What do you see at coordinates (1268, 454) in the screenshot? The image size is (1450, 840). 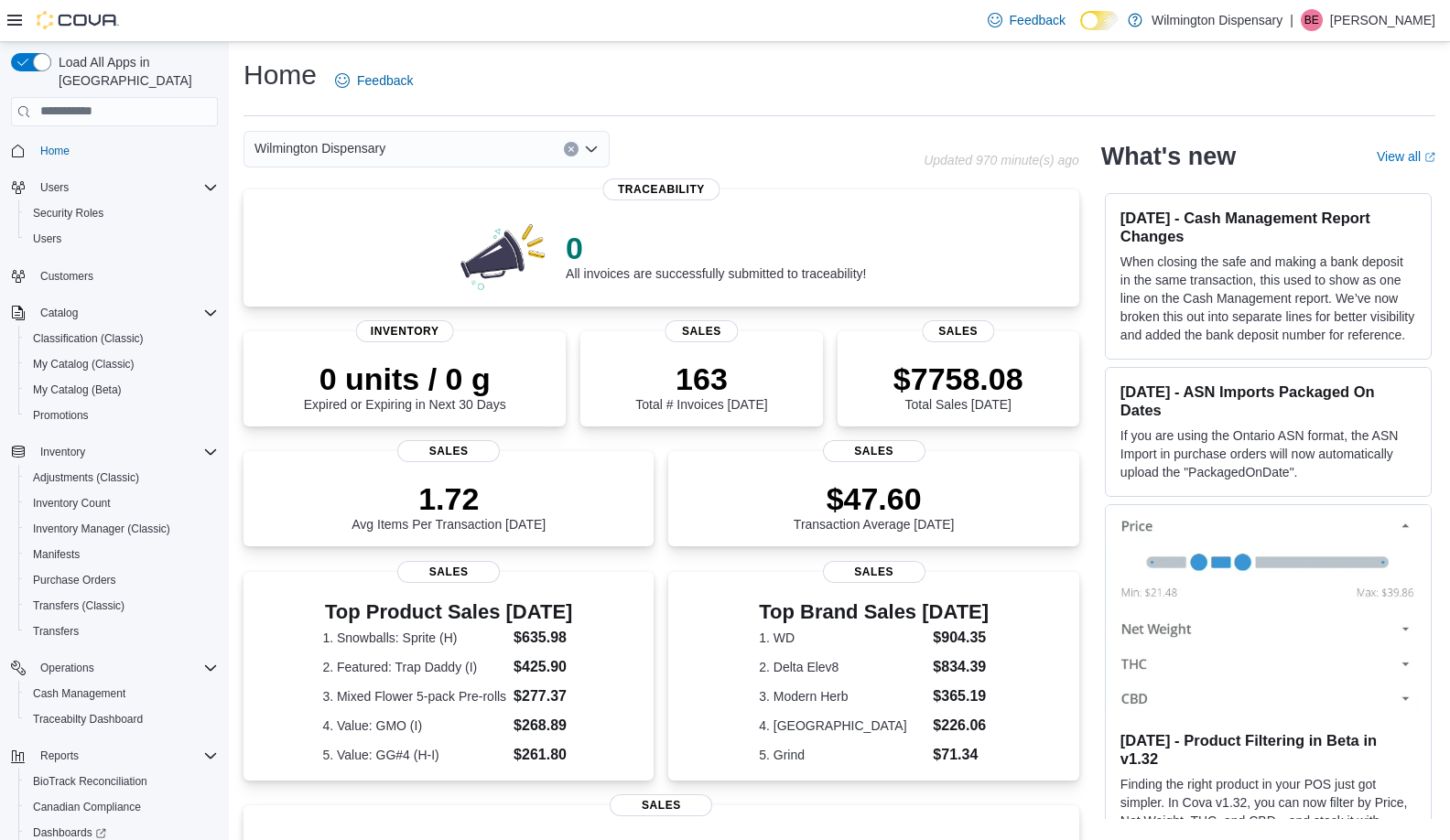 I see `p: If you are using the Ontario ASN format, the ASN Import in purchase orders will now automatically...` at bounding box center [1268, 454].